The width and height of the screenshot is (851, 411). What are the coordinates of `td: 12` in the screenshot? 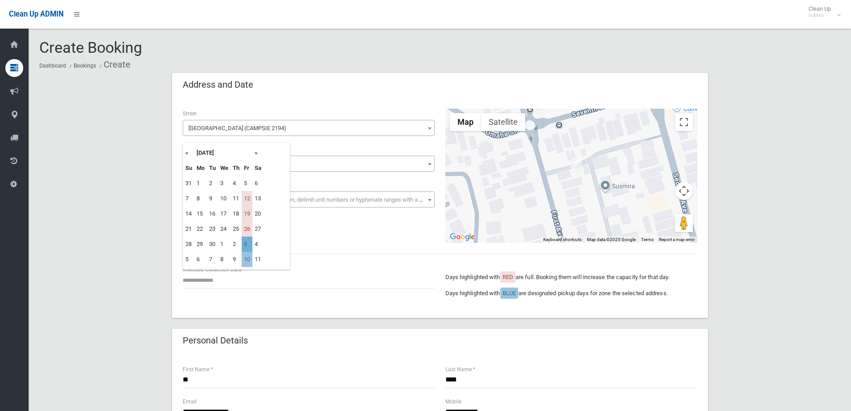 It's located at (247, 198).